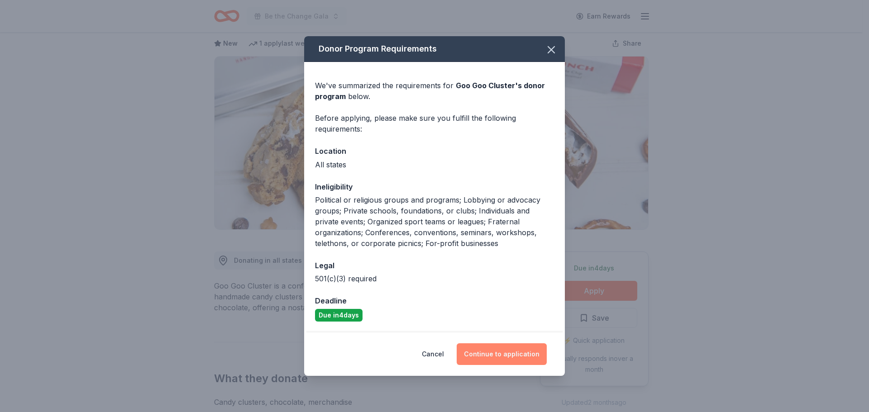  Describe the element at coordinates (434, 165) in the screenshot. I see `div: All states` at that location.